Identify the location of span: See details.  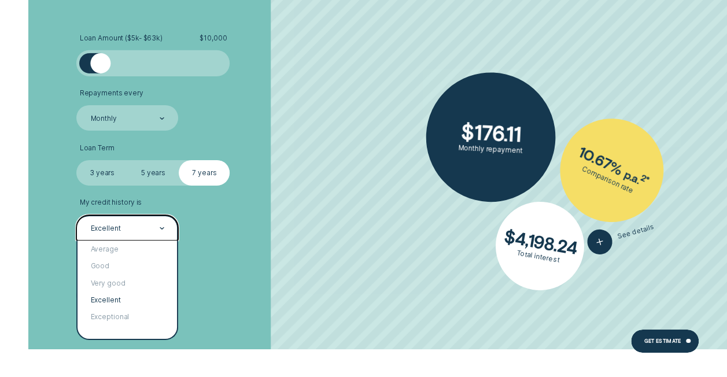
(636, 232).